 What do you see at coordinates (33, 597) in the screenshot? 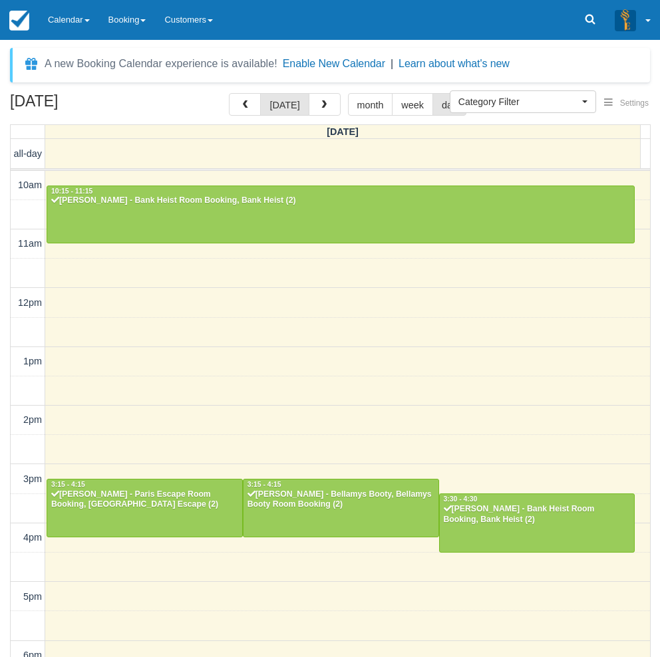
I see `span: 5pm` at bounding box center [33, 597].